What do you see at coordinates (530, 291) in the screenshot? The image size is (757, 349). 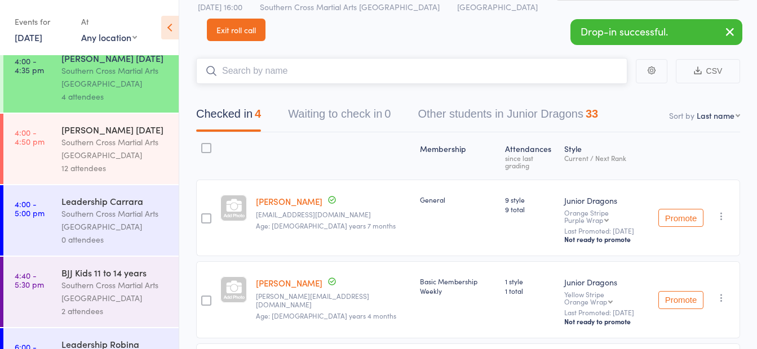 I see `span: 1 total` at bounding box center [530, 291].